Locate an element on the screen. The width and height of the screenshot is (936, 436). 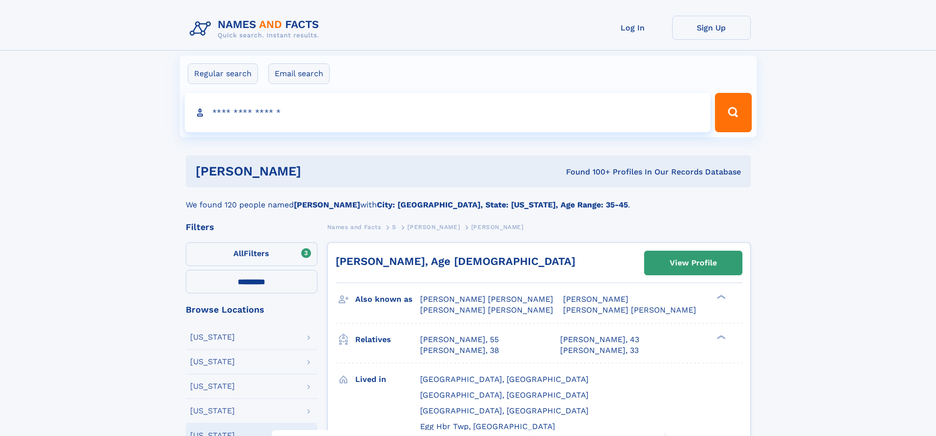
label: Filters is located at coordinates (252, 254).